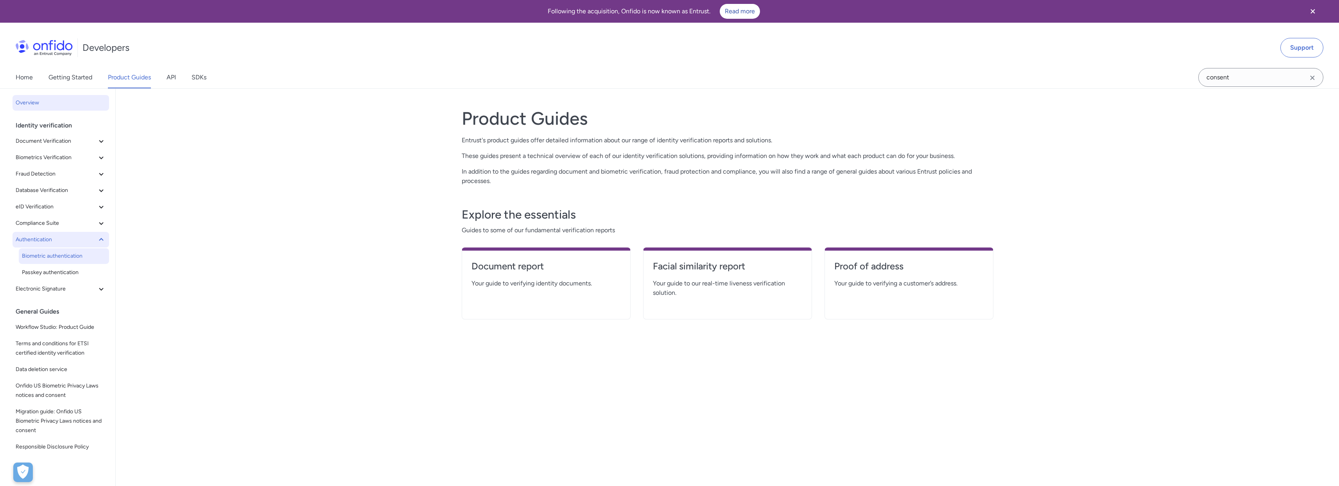  Describe the element at coordinates (106, 48) in the screenshot. I see `h1: Developers` at that location.